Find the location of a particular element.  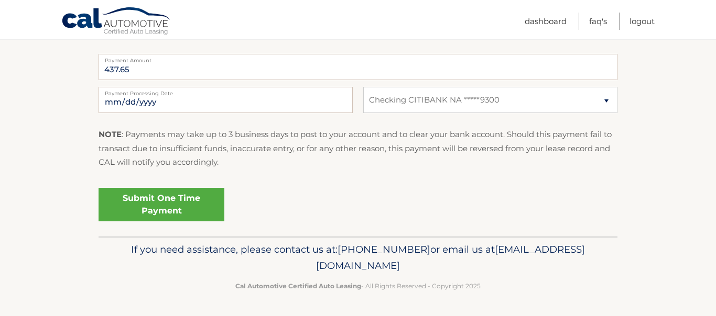

input: Payment Date is located at coordinates (225, 100).